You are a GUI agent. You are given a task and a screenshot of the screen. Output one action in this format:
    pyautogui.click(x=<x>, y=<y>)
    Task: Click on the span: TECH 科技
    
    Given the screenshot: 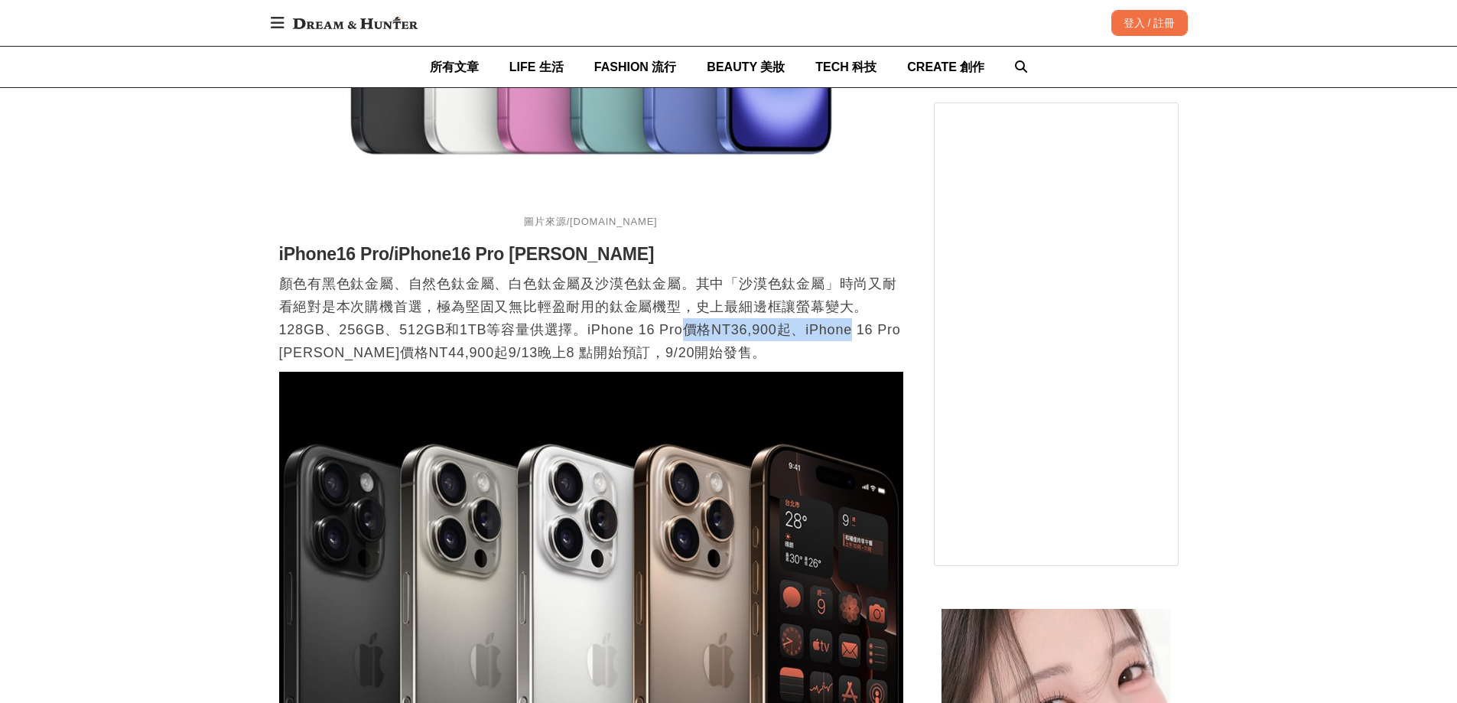 What is the action you would take?
    pyautogui.click(x=846, y=67)
    